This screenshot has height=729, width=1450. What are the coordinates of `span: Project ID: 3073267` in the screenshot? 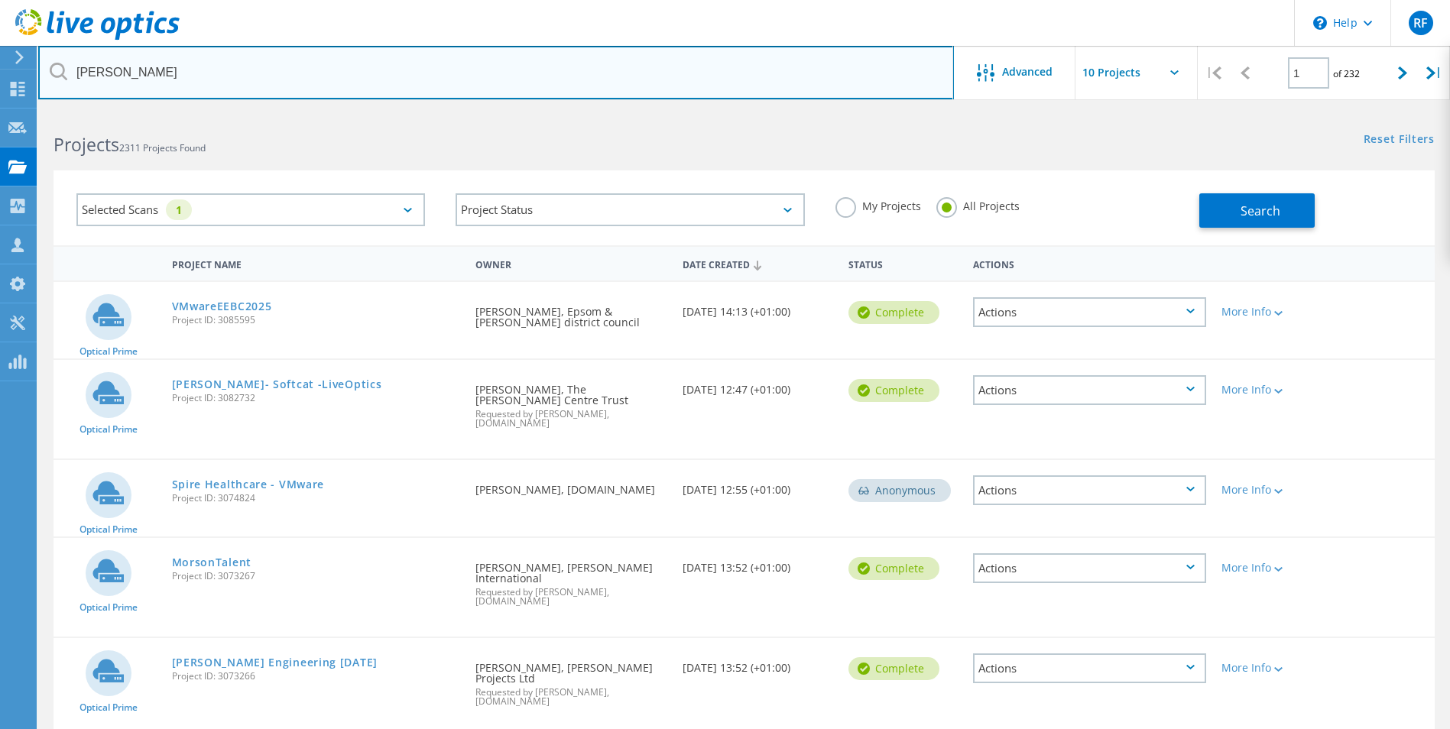 It's located at (316, 576).